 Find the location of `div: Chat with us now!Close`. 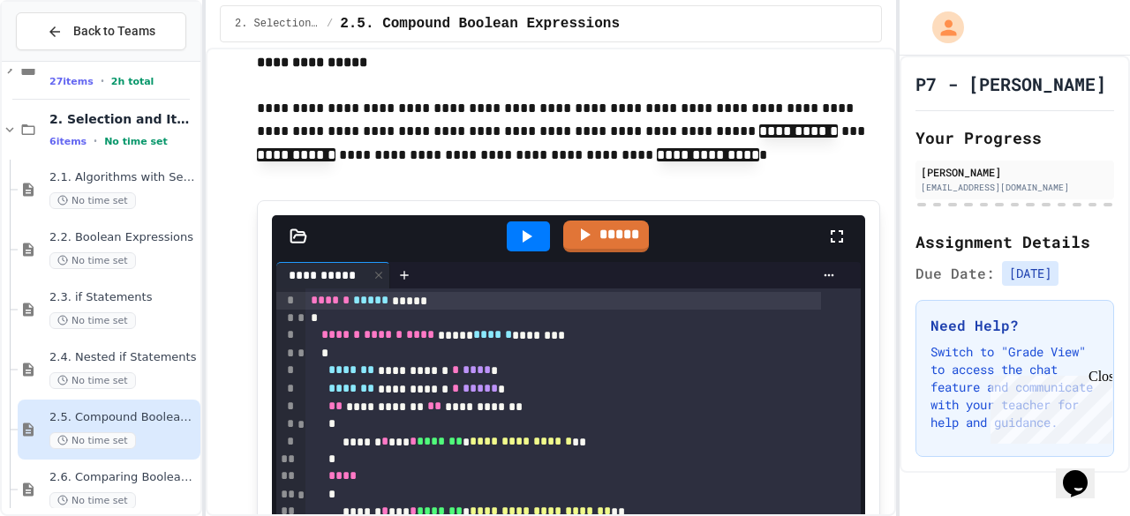

div: Chat with us now!Close is located at coordinates (64, 59).